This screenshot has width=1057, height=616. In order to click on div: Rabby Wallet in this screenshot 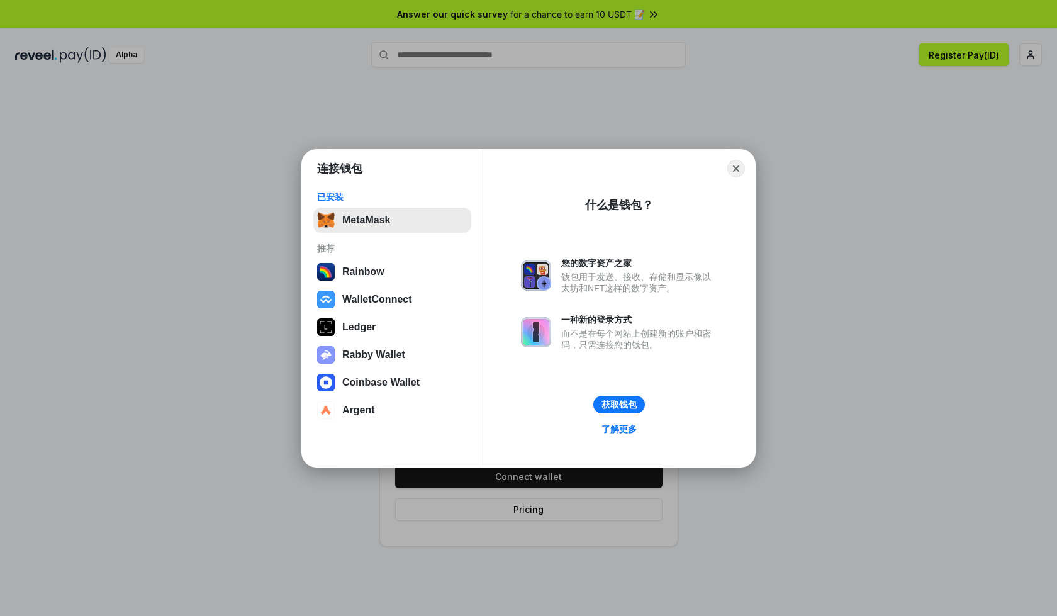, I will do `click(374, 355)`.